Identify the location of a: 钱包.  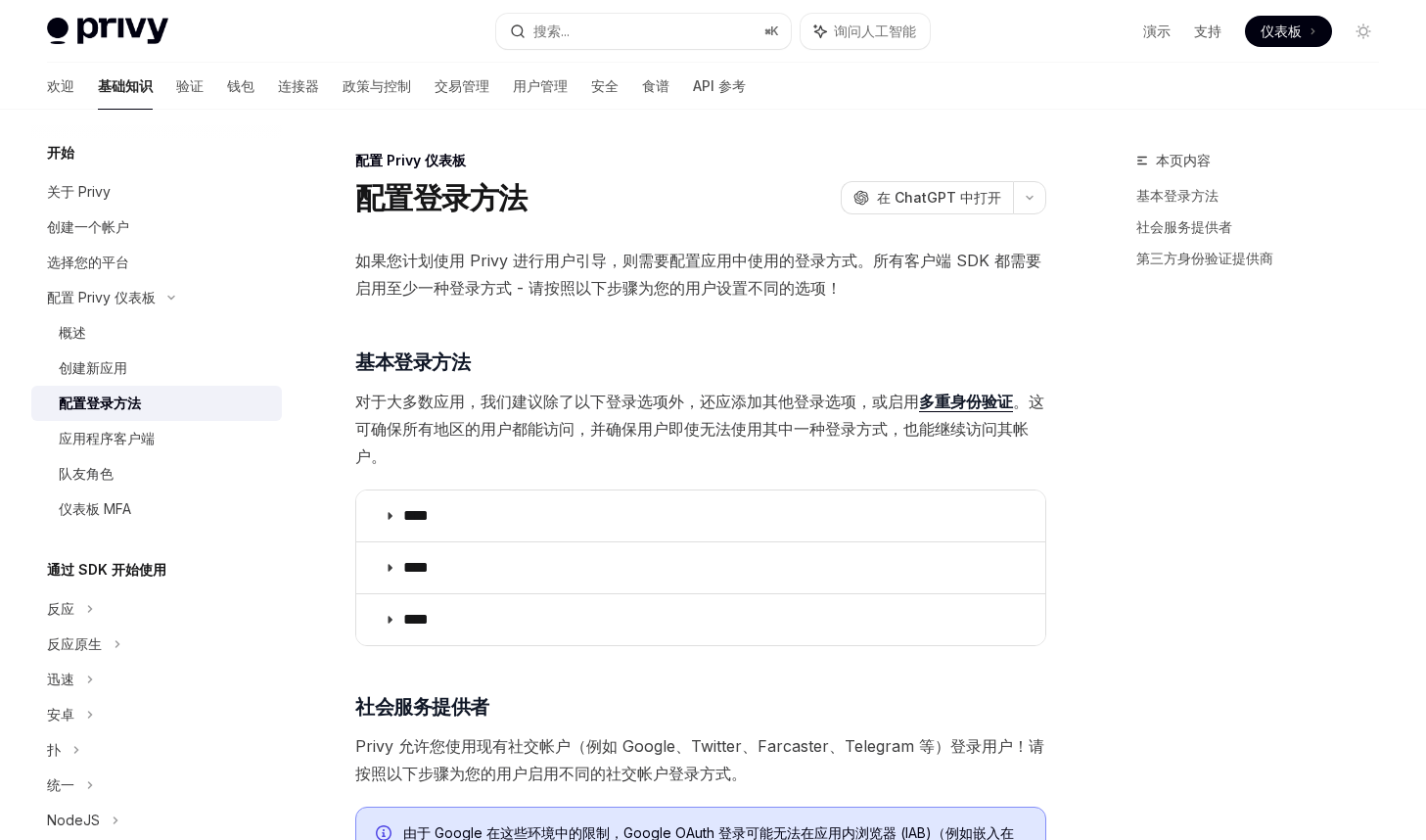
(240, 86).